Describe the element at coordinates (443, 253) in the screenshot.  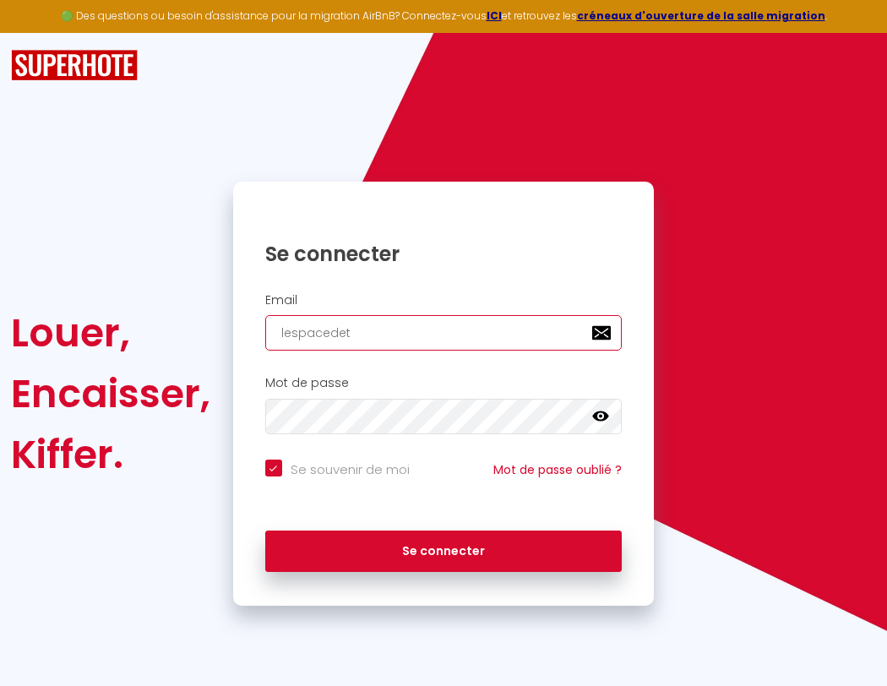
I see `h1: Se connecter` at that location.